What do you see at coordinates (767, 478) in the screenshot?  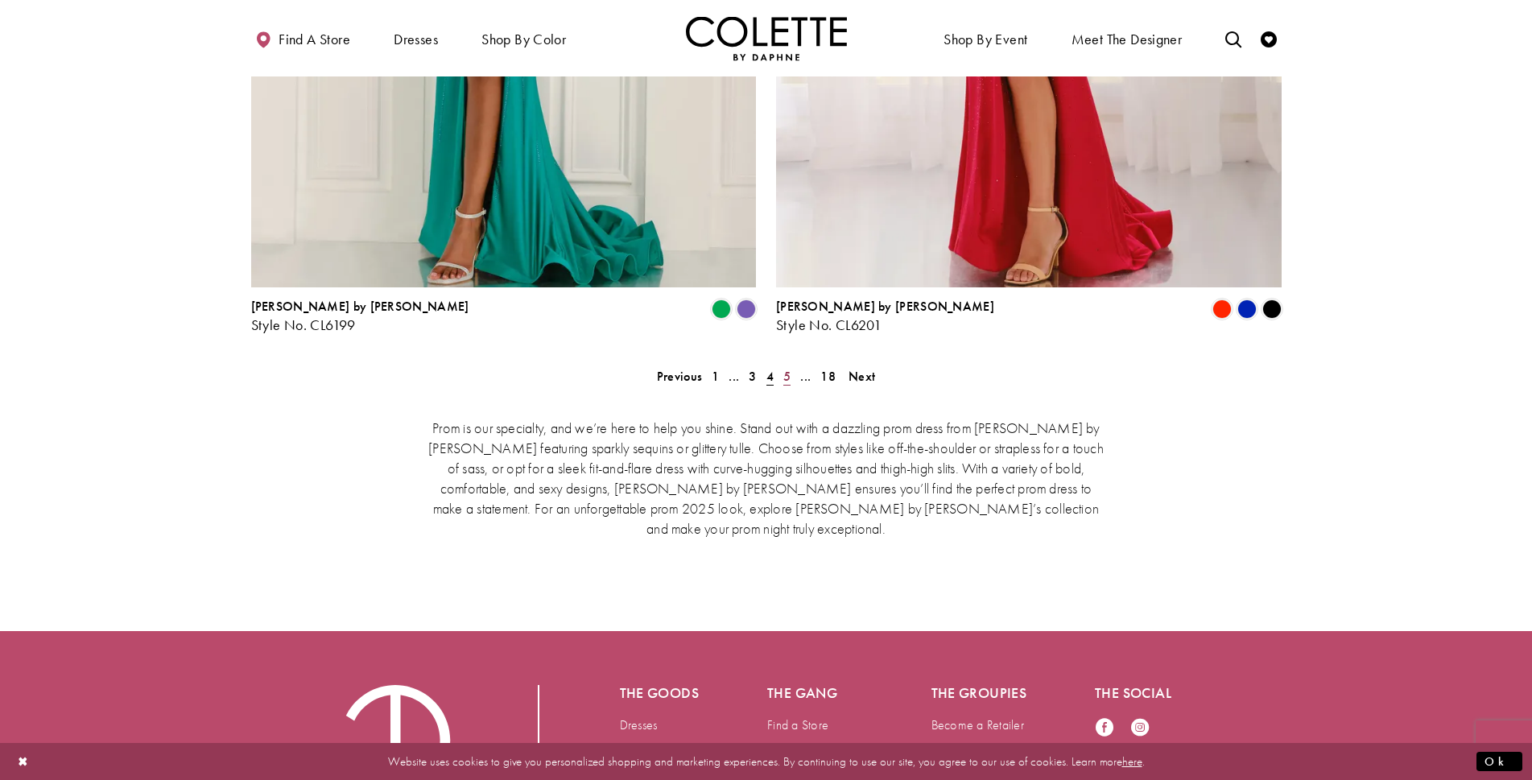 I see `p: Prom is our specialty, and we’re here to help you shine. Stand out with a dazzling prom dress fro...` at bounding box center [767, 478].